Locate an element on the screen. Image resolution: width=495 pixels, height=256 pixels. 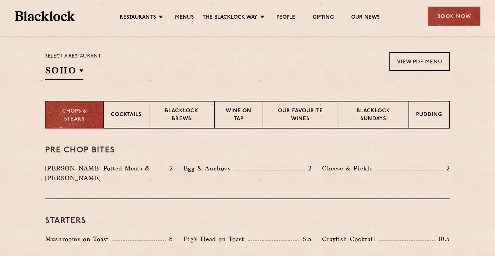
a: Menus is located at coordinates (184, 18).